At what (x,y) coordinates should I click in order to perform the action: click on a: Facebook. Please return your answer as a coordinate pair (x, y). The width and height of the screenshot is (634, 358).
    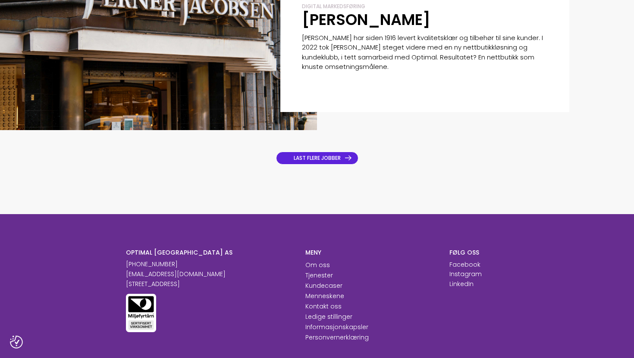
    Looking at the image, I should click on (465, 265).